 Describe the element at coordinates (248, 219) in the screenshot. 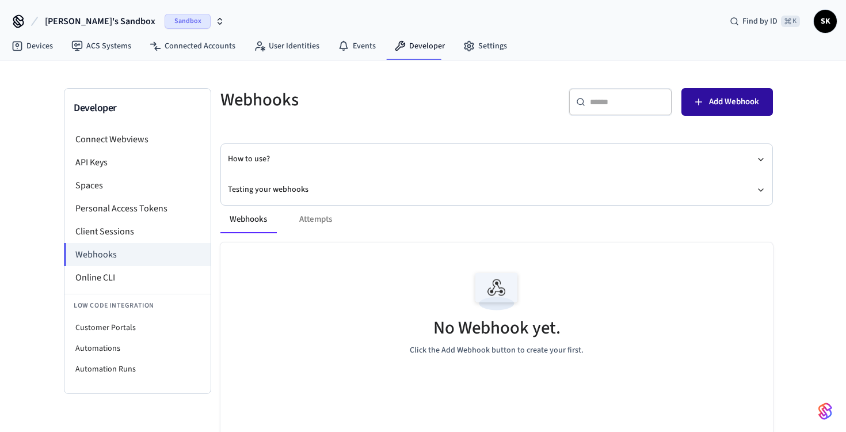

I see `button: Webhooks` at that location.